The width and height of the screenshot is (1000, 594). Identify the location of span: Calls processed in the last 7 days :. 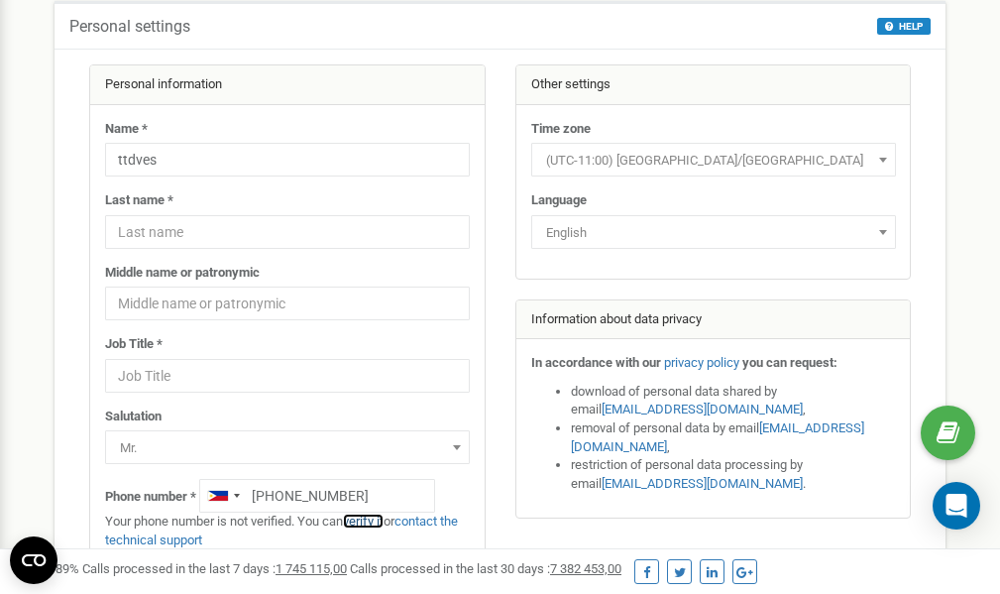
(214, 568).